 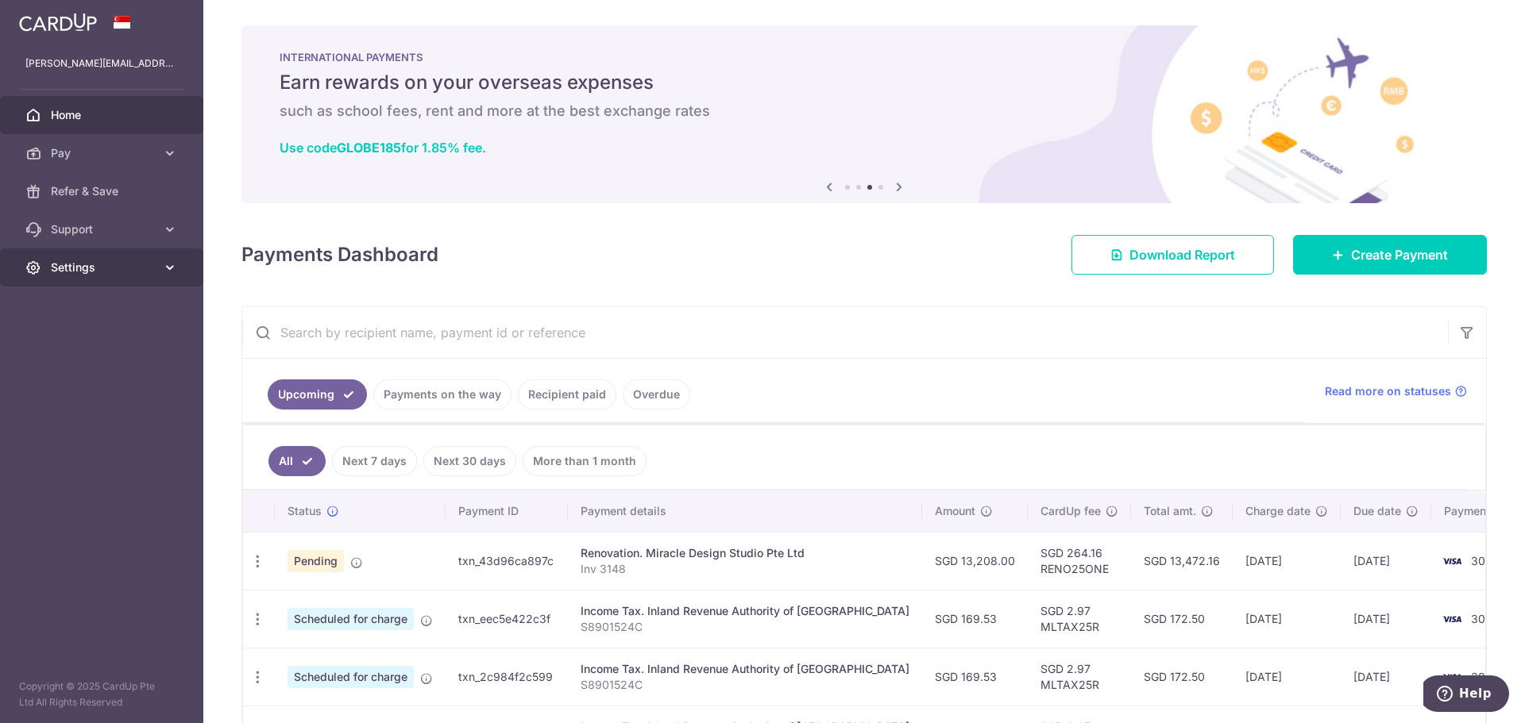 What do you see at coordinates (52, 18) in the screenshot?
I see `span: Help` at bounding box center [52, 18].